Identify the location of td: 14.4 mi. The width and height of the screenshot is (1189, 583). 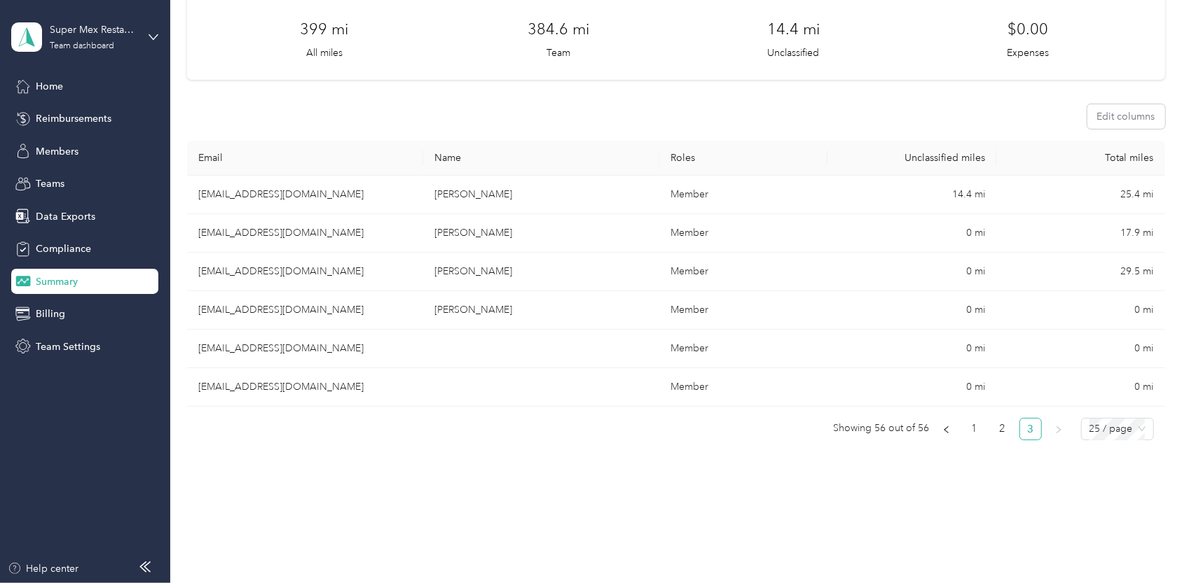
(911, 195).